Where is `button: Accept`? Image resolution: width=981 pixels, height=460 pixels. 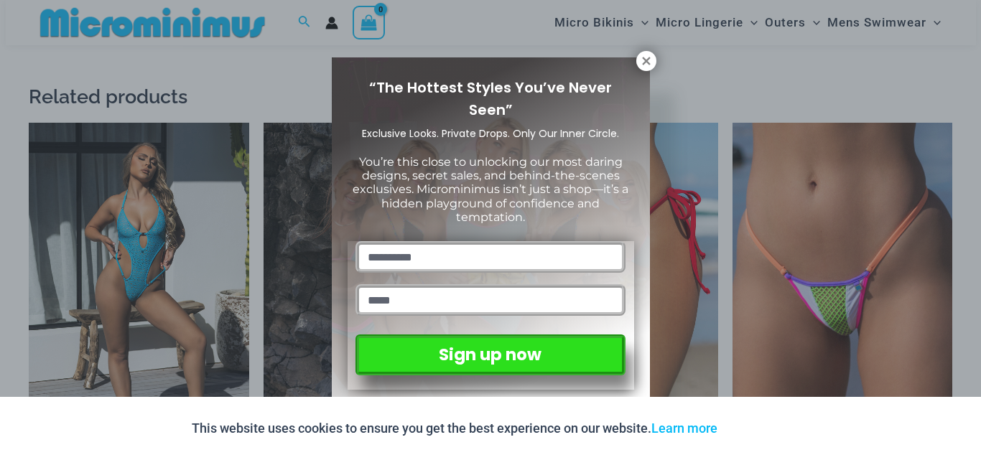 button: Accept is located at coordinates (759, 429).